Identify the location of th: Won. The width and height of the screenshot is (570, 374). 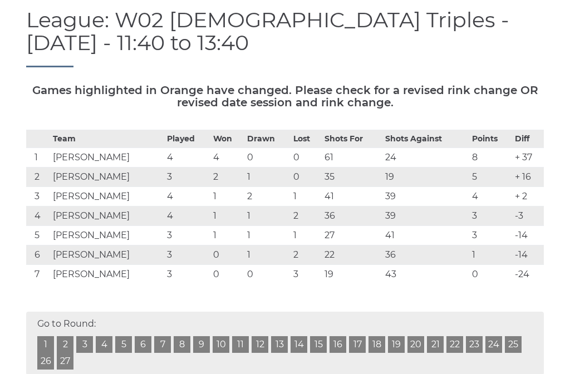
(227, 139).